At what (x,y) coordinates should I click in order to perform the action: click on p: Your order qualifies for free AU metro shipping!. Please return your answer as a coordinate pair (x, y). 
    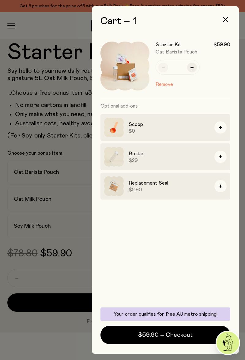
    Looking at the image, I should click on (165, 314).